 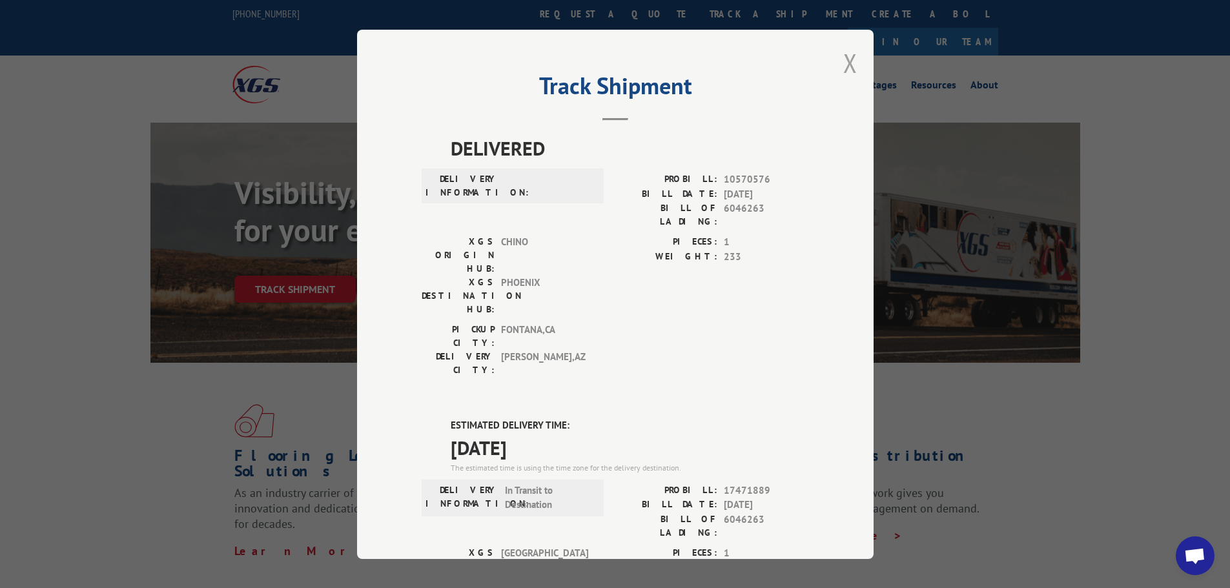 I want to click on div: Open chat, so click(x=1195, y=556).